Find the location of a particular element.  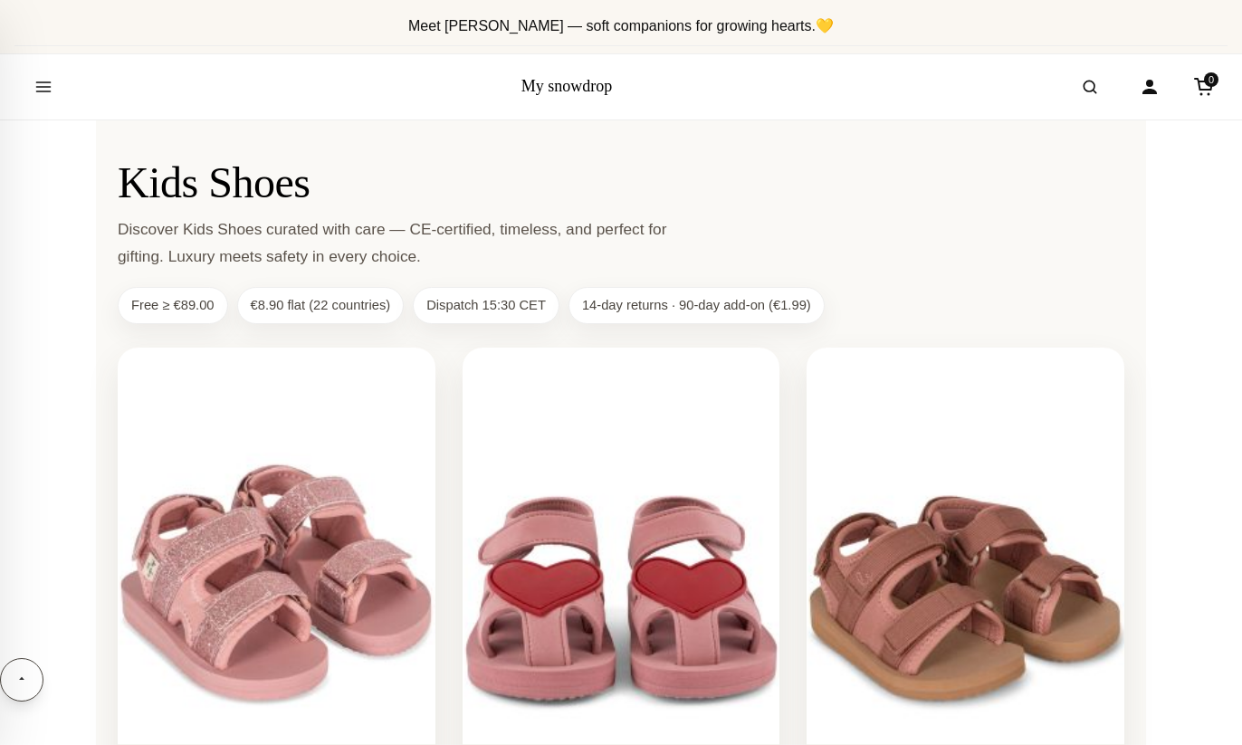

a: Cart is located at coordinates (1204, 87).